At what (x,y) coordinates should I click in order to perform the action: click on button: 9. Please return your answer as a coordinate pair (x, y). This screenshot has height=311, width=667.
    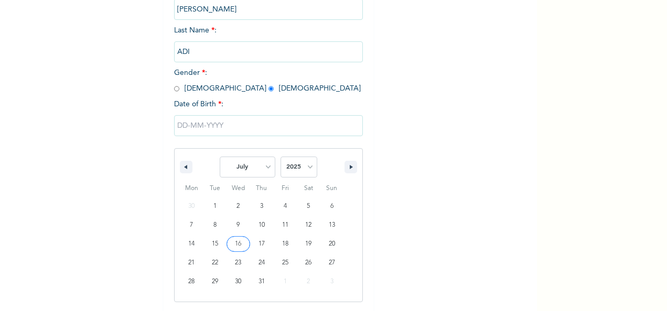
    Looking at the image, I should click on (238, 225).